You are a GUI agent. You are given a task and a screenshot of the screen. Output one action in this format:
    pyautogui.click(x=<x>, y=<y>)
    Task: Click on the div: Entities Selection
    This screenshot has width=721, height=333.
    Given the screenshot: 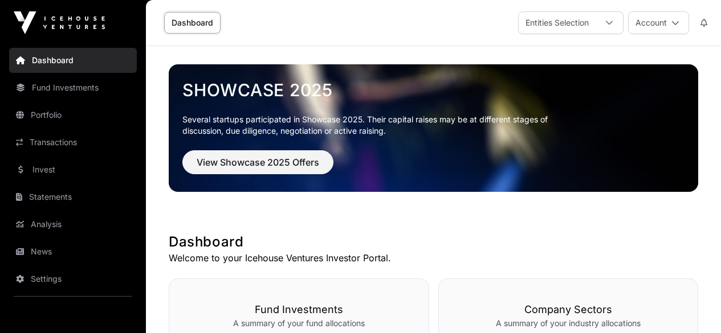 What is the action you would take?
    pyautogui.click(x=557, y=23)
    